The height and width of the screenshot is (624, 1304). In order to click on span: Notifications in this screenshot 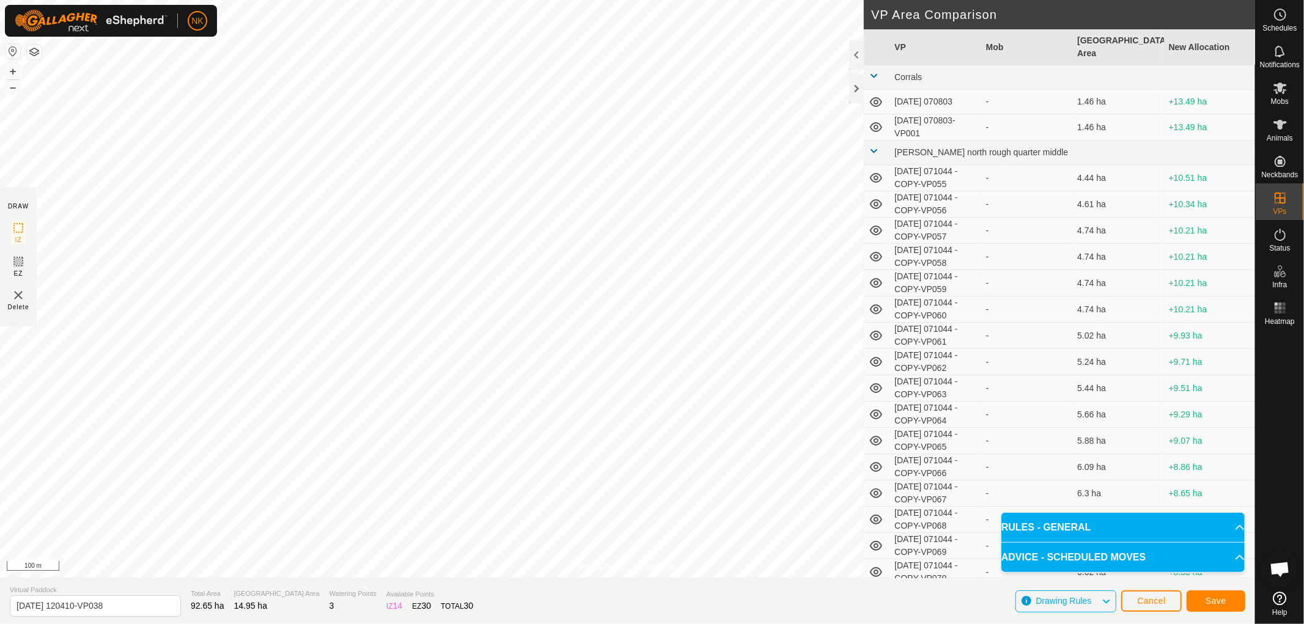, I will do `click(1279, 65)`.